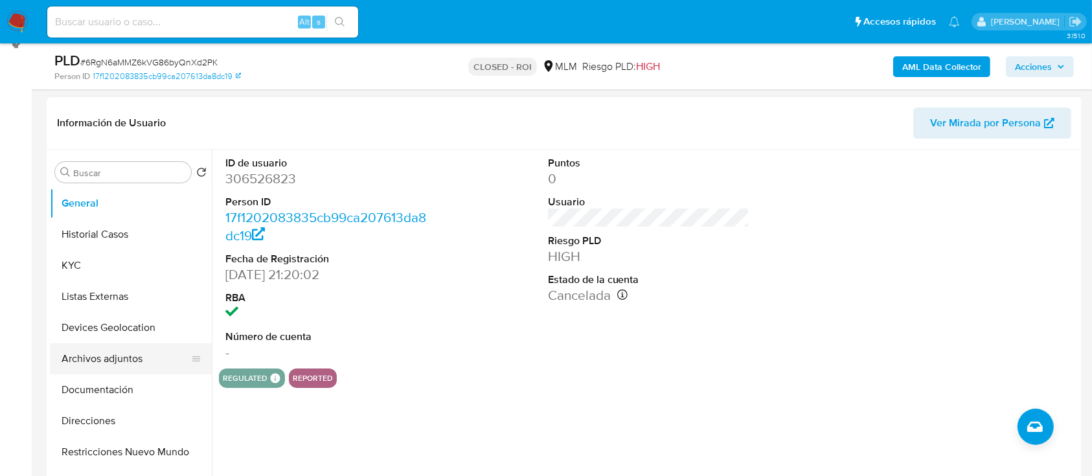 The width and height of the screenshot is (1092, 476). What do you see at coordinates (648, 66) in the screenshot?
I see `span: HIGH` at bounding box center [648, 66].